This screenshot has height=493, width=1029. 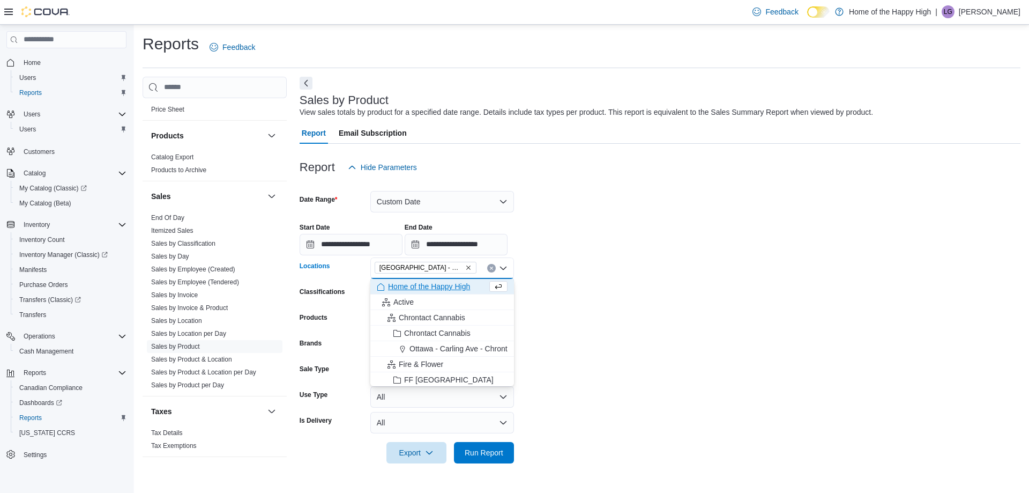 I want to click on span: Run Report, so click(x=484, y=452).